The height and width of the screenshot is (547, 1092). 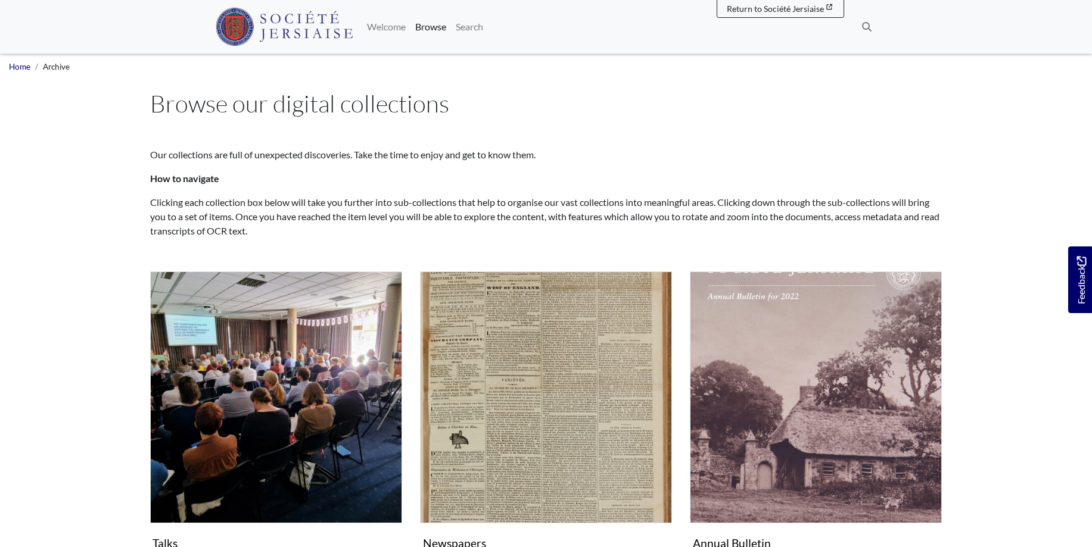 What do you see at coordinates (775, 8) in the screenshot?
I see `span: Return to Société Jersiaise` at bounding box center [775, 8].